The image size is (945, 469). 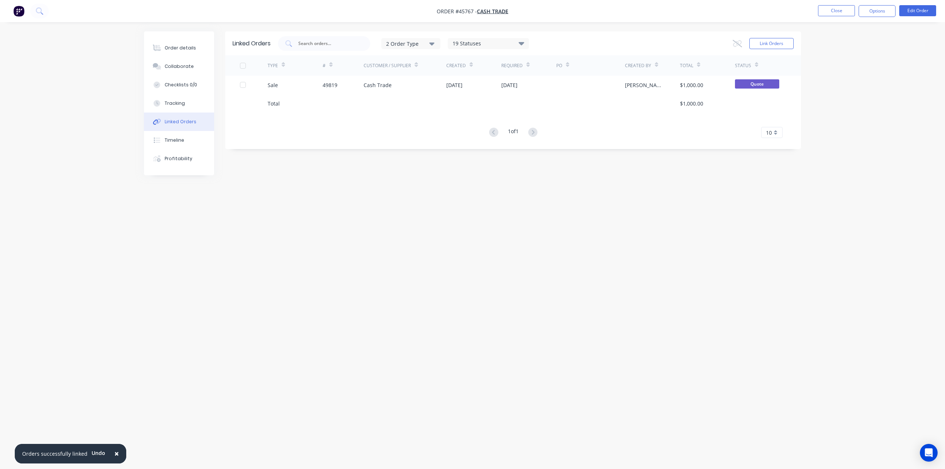 I want to click on div: 1 of 1, so click(x=513, y=132).